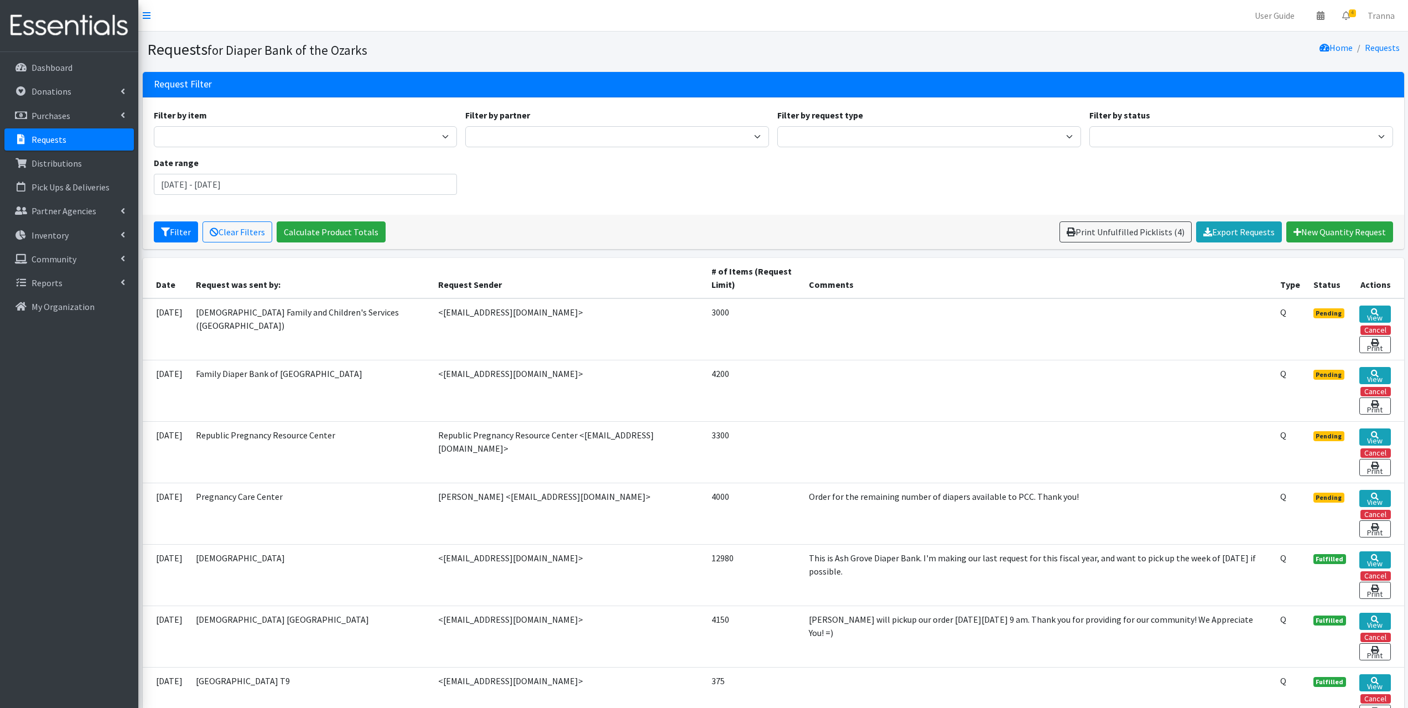 The width and height of the screenshot is (1408, 708). What do you see at coordinates (69, 25) in the screenshot?
I see `img: HumanEssentials` at bounding box center [69, 25].